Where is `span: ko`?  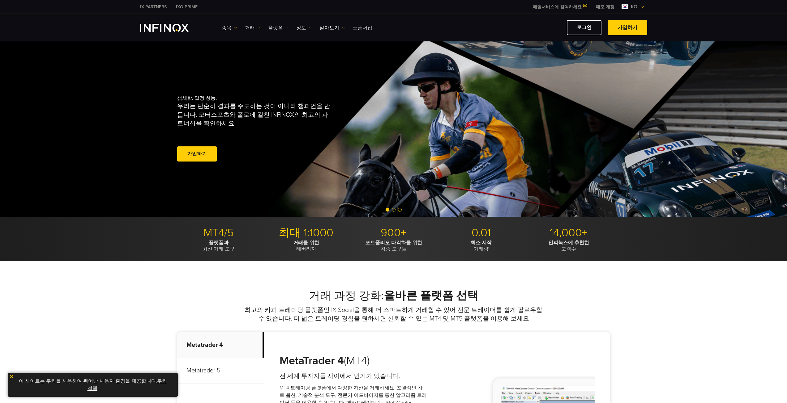
span: ko is located at coordinates (634, 7).